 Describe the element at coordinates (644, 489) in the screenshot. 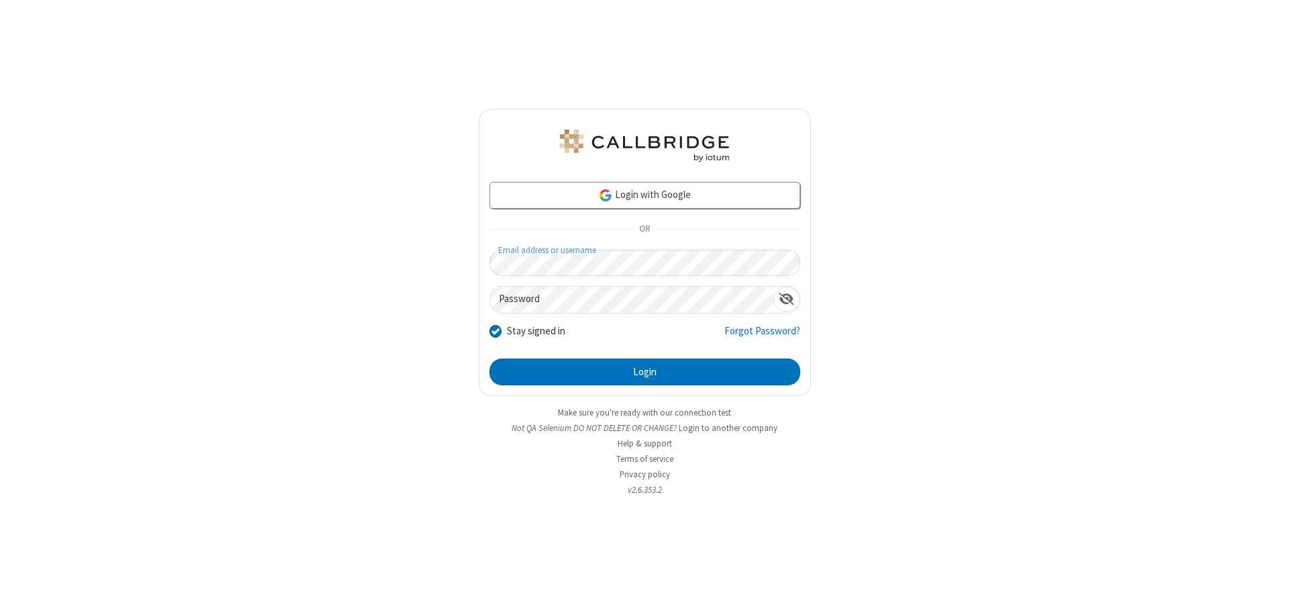

I see `li: v2.6.353.2` at that location.